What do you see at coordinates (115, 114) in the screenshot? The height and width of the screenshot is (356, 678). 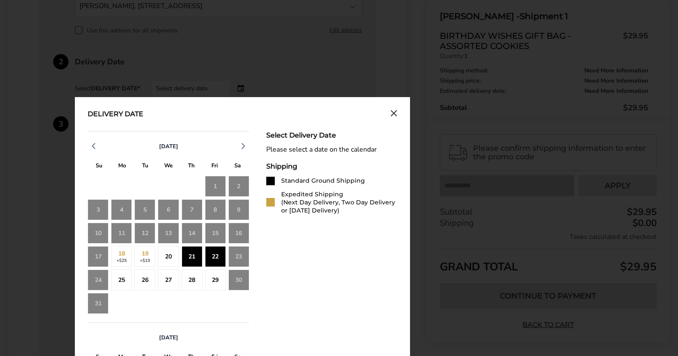 I see `div: Delivery Date` at bounding box center [115, 114].